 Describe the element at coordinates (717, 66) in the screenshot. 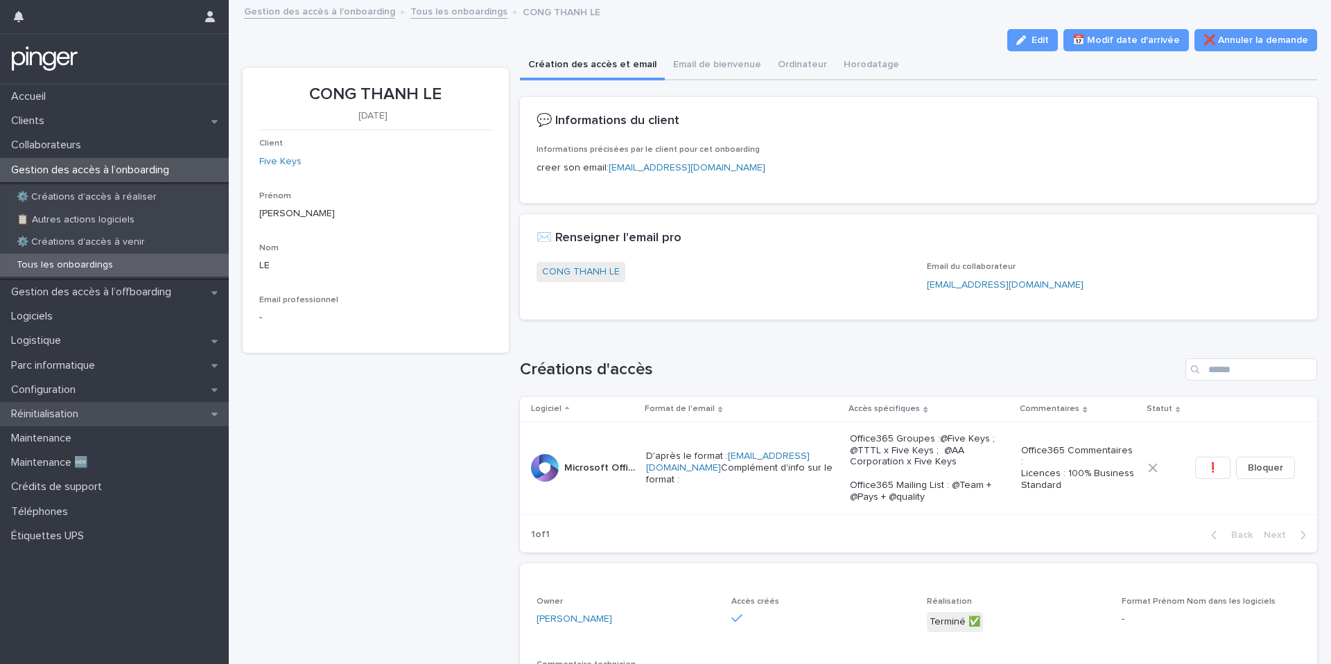

I see `button: Email de bienvenue` at that location.